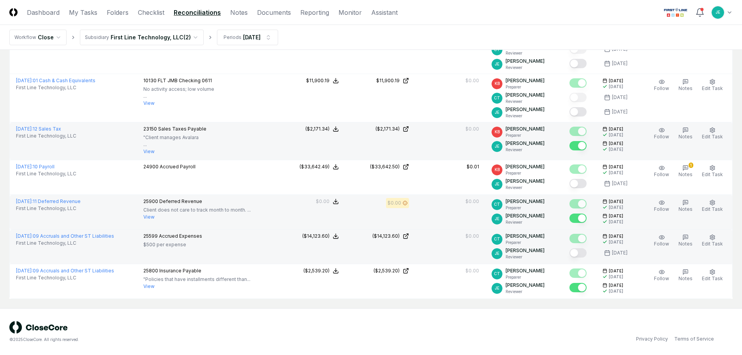  What do you see at coordinates (385, 12) in the screenshot?
I see `a: Assistant` at bounding box center [385, 12].